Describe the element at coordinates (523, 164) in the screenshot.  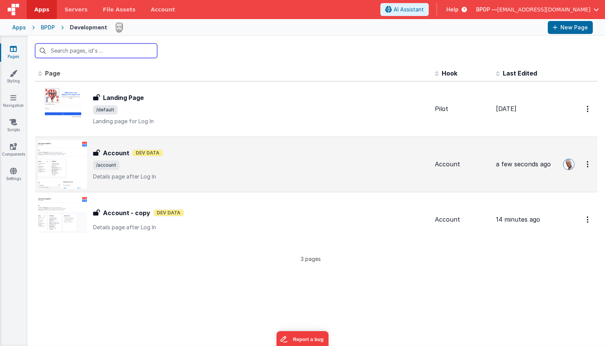
I see `span: a few seconds ago` at that location.